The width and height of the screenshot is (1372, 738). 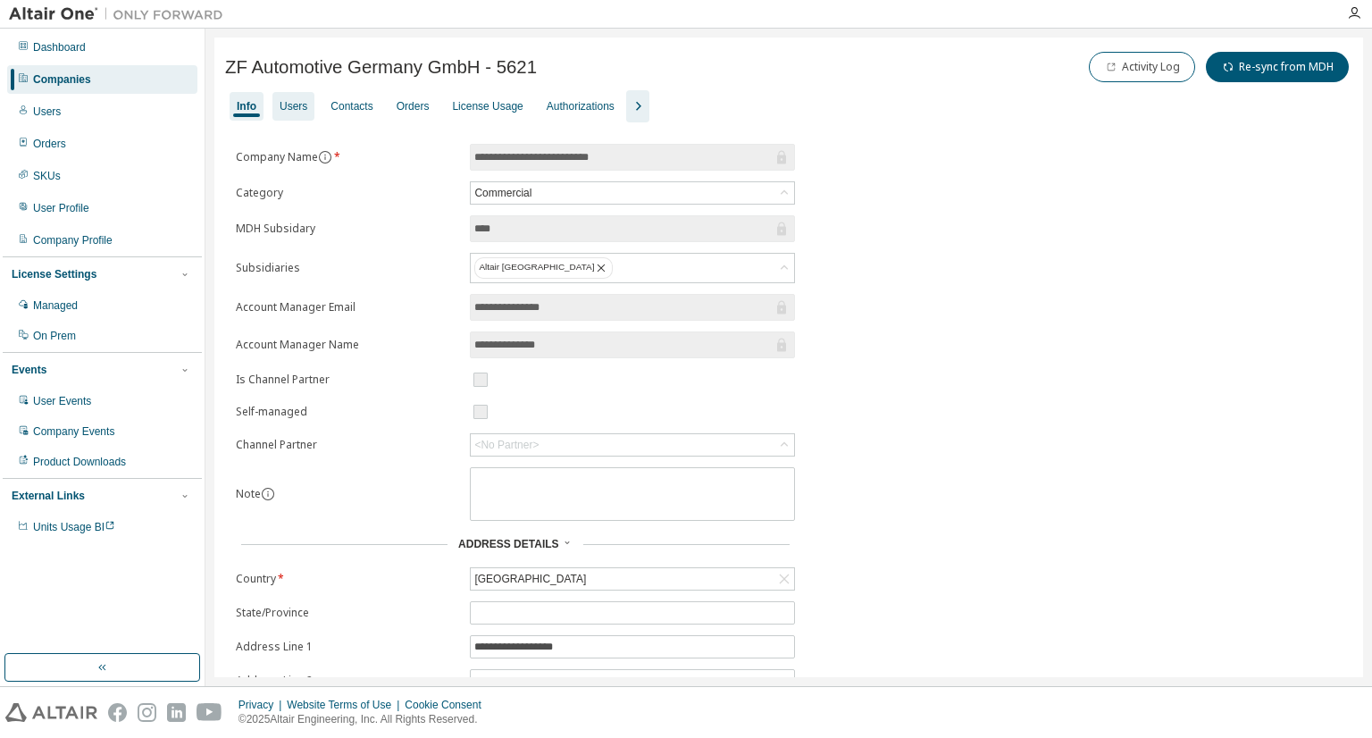 What do you see at coordinates (347, 380) in the screenshot?
I see `label: Is Channel Partner` at bounding box center [347, 380].